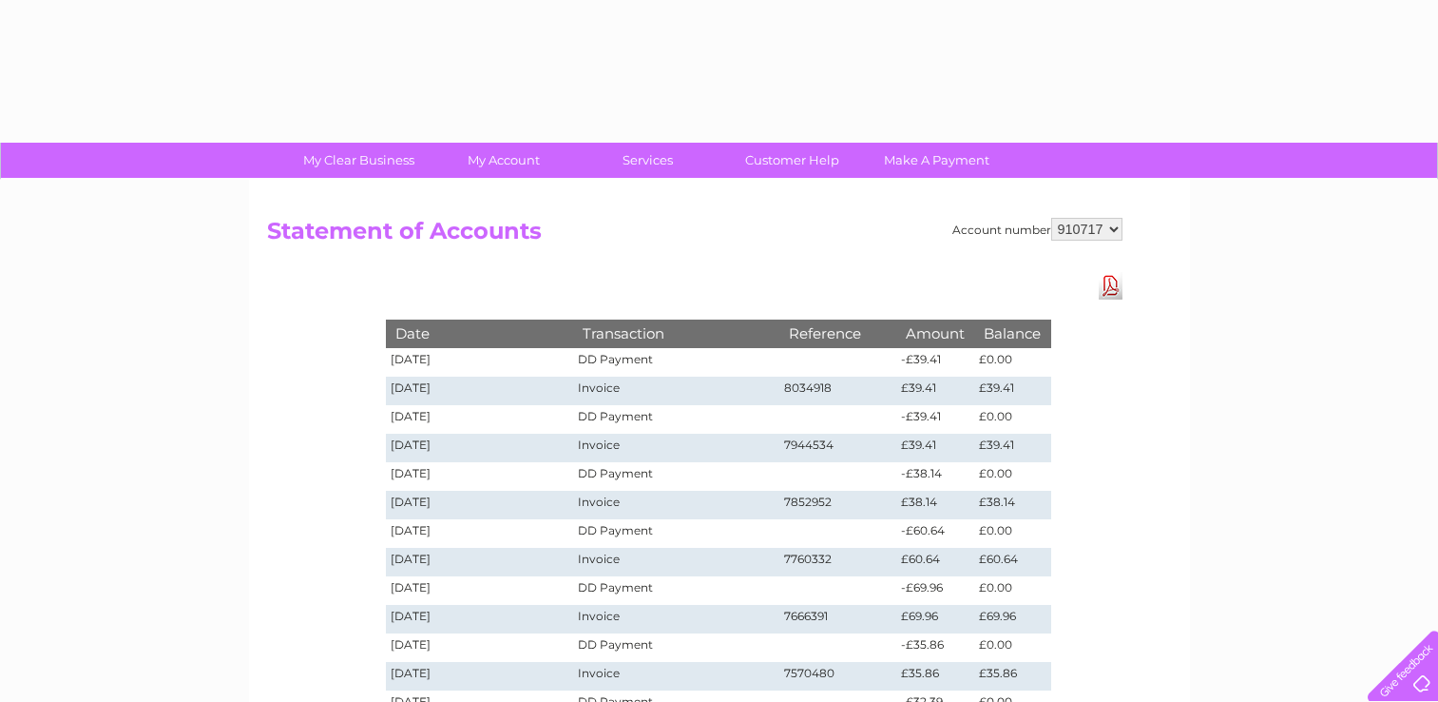  What do you see at coordinates (936, 533) in the screenshot?
I see `td: -£60.64` at bounding box center [936, 533].